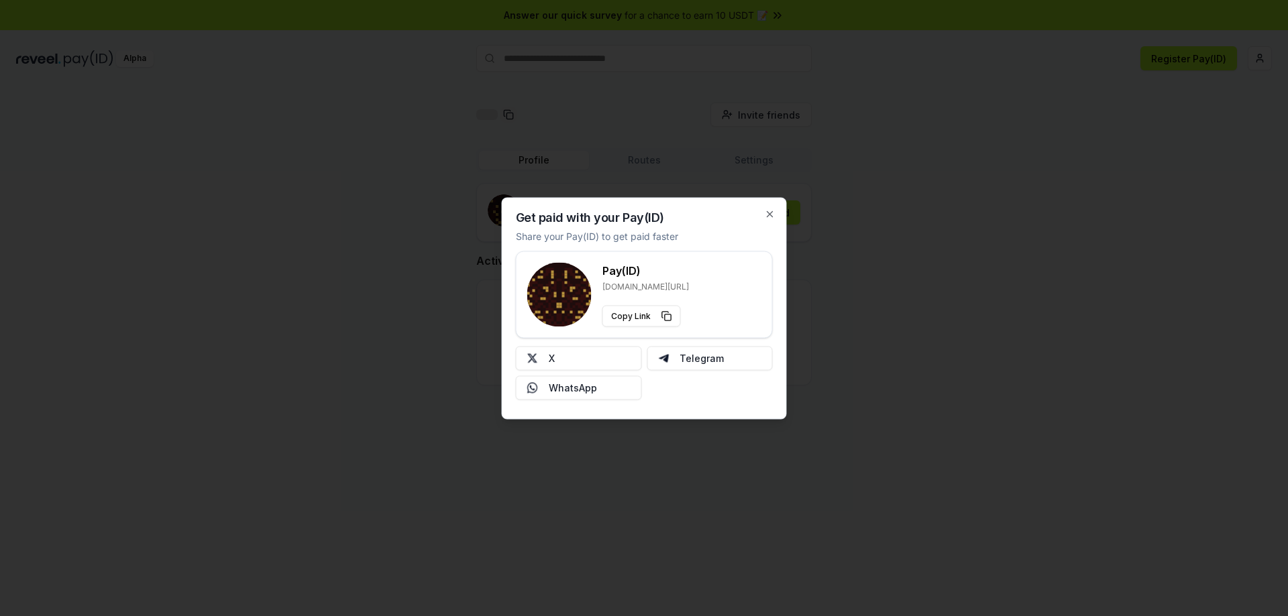  What do you see at coordinates (590, 217) in the screenshot?
I see `h2: Get paid with your Pay(ID)` at bounding box center [590, 217].